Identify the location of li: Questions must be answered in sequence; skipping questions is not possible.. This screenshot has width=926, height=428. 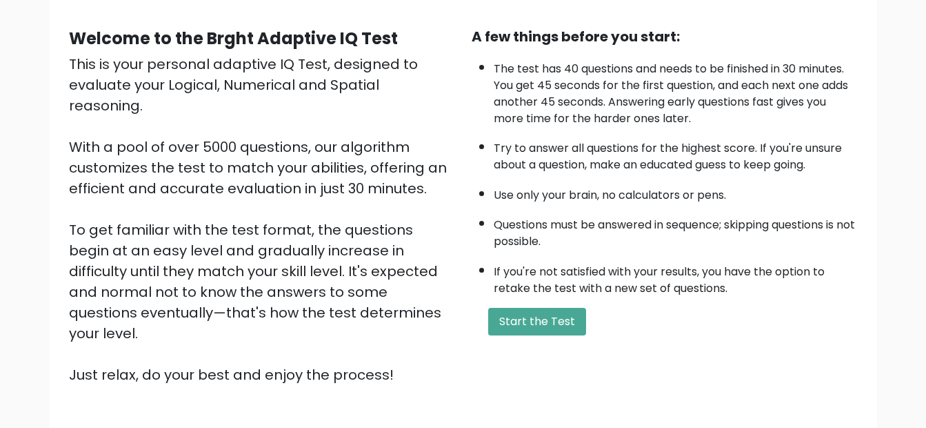
(676, 230).